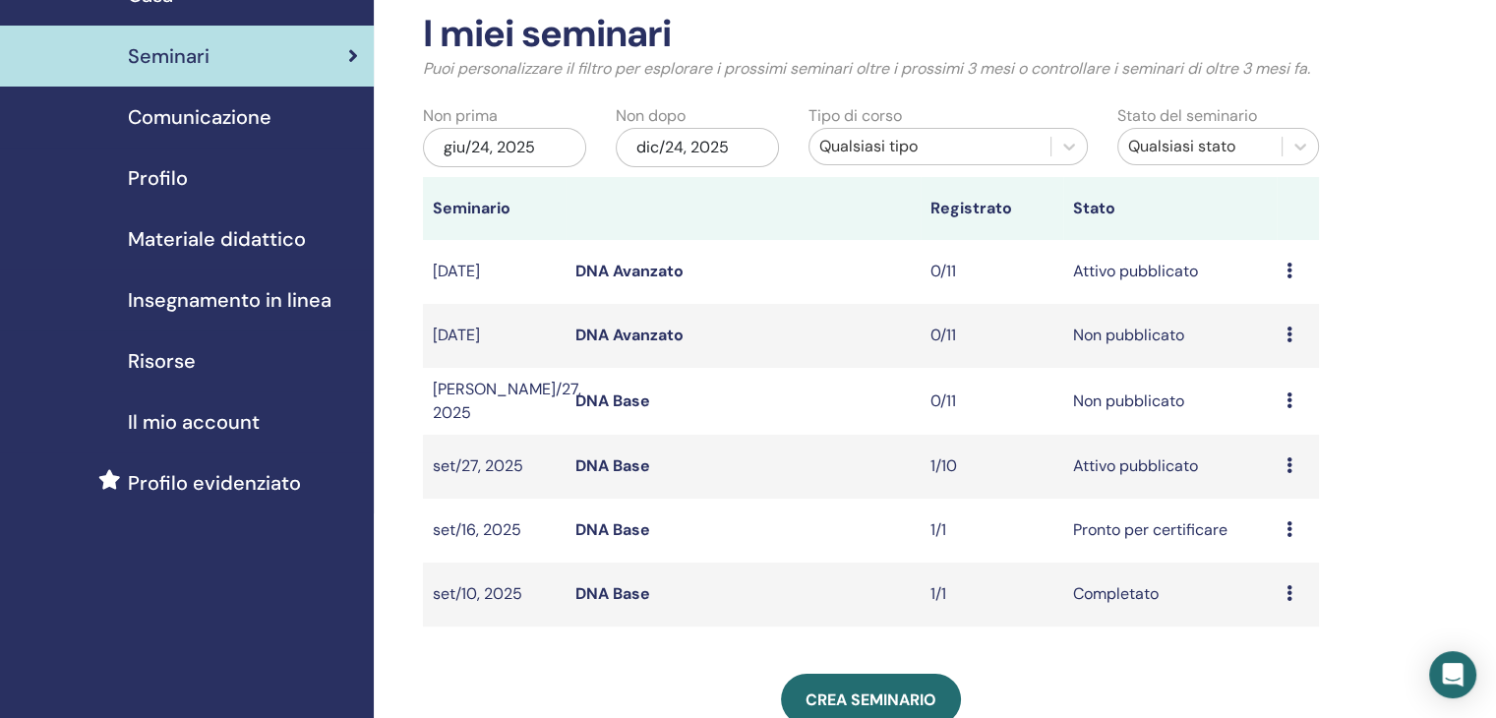 Image resolution: width=1496 pixels, height=718 pixels. Describe the element at coordinates (161, 361) in the screenshot. I see `span: Risorse` at that location.